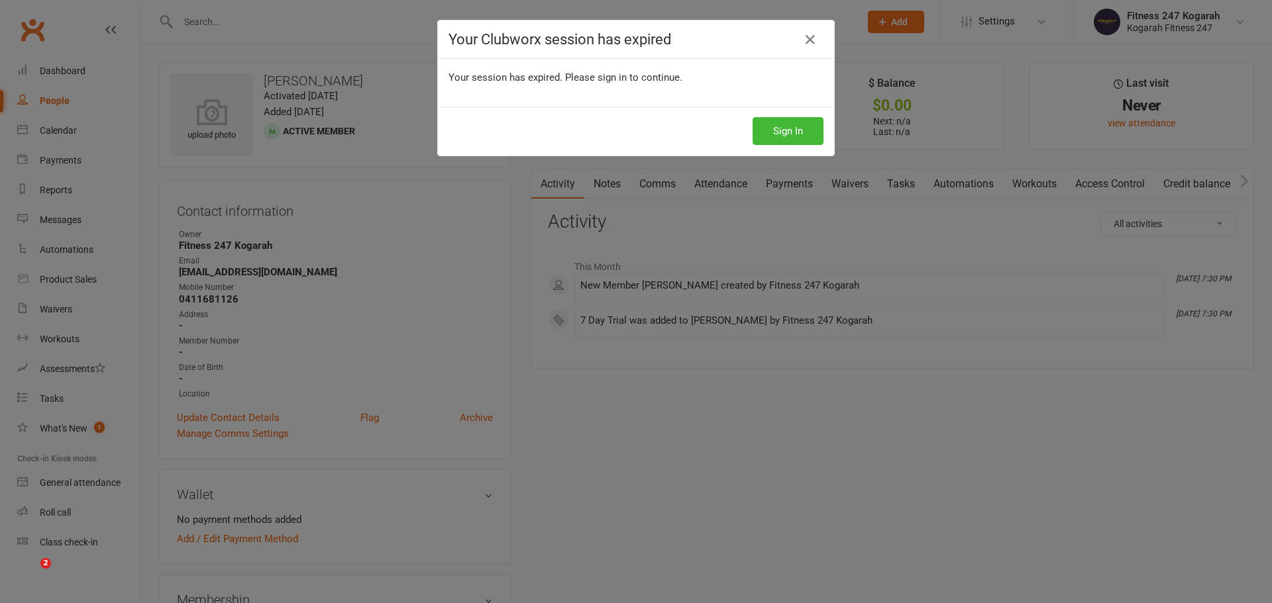 Image resolution: width=1272 pixels, height=603 pixels. I want to click on span: 2, so click(46, 564).